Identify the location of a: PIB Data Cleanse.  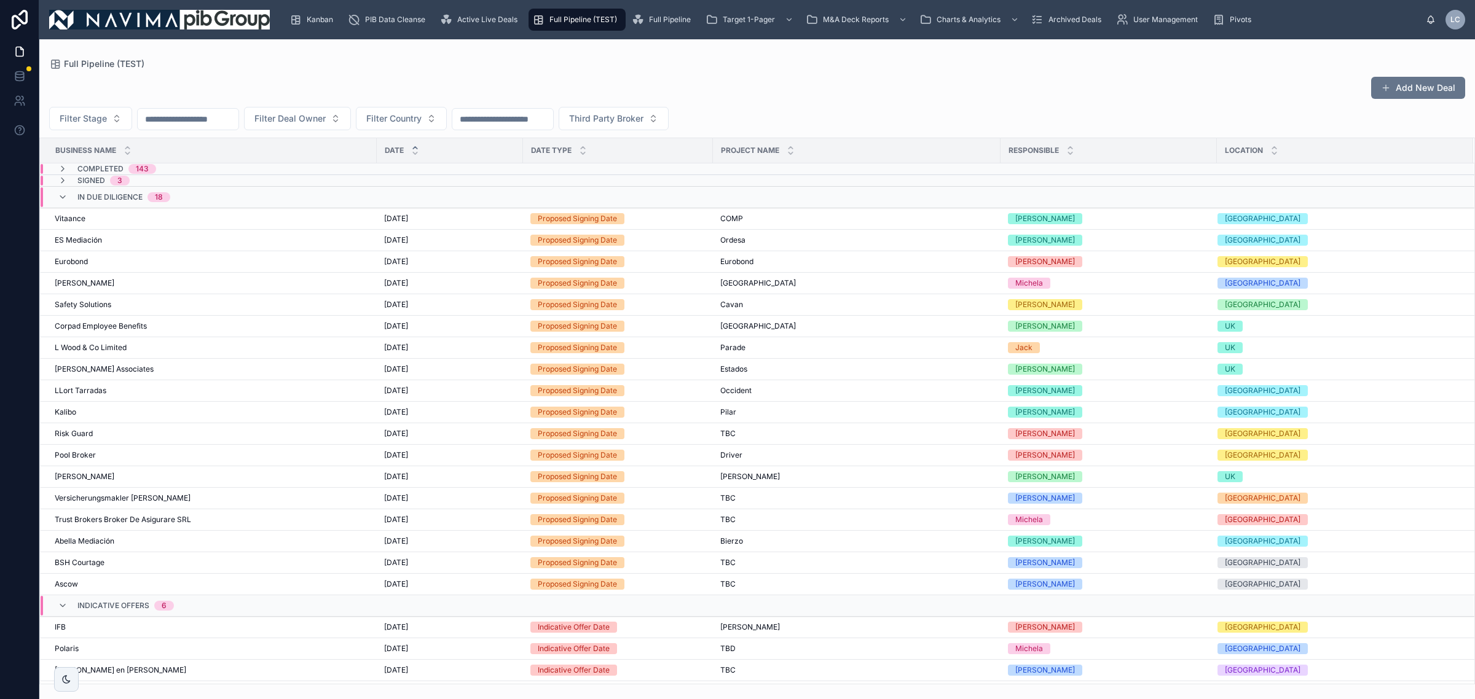
(389, 20).